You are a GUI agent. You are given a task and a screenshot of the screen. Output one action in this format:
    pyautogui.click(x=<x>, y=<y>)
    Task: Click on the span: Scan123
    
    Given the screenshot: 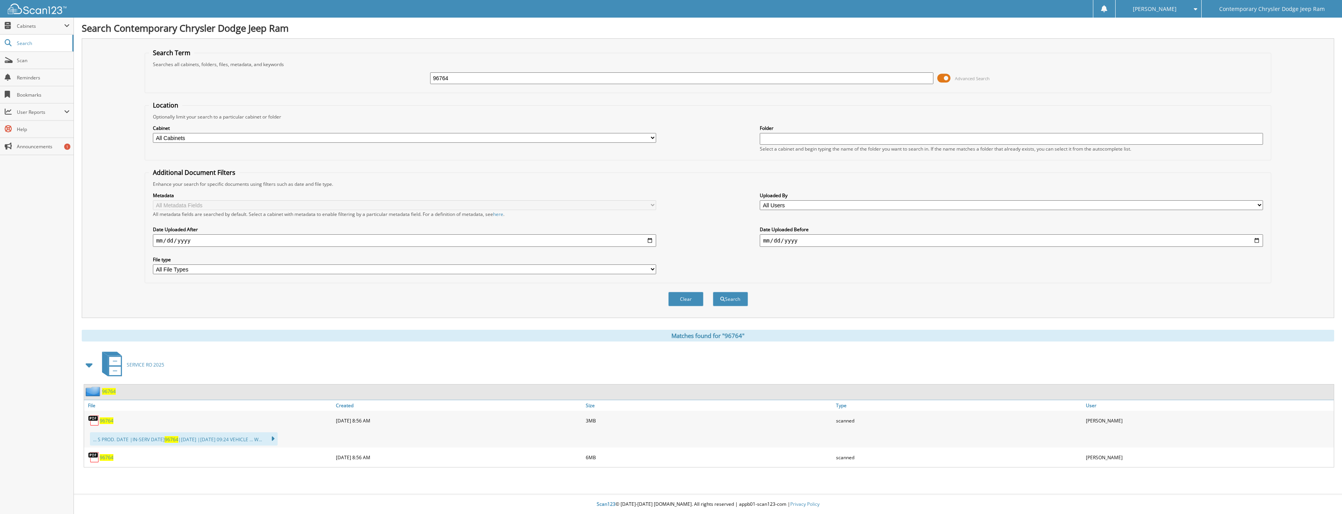 What is the action you would take?
    pyautogui.click(x=606, y=504)
    